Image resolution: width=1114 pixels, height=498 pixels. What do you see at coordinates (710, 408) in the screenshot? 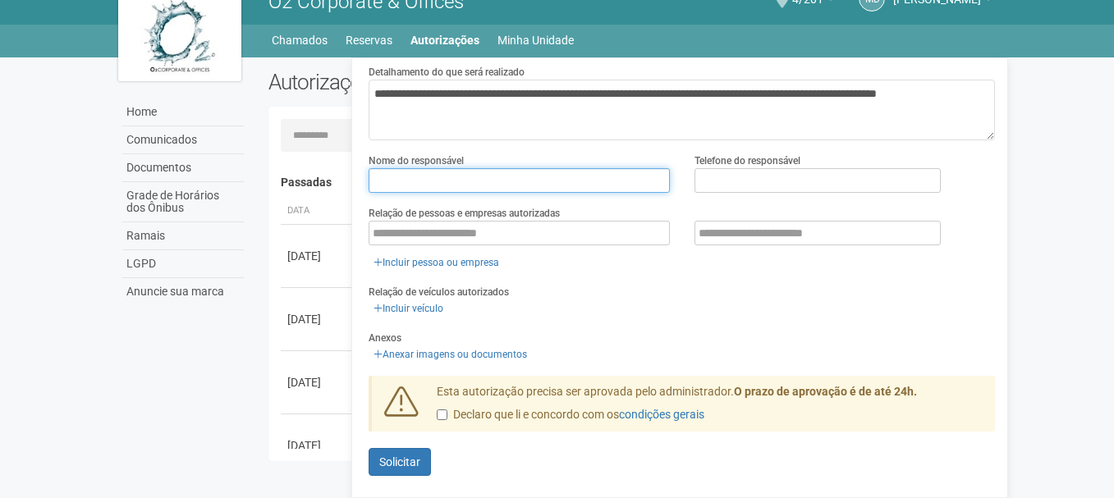
I see `div: Esta autorização precisa ser aprovada pelo administrador.` at bounding box center [710, 408].